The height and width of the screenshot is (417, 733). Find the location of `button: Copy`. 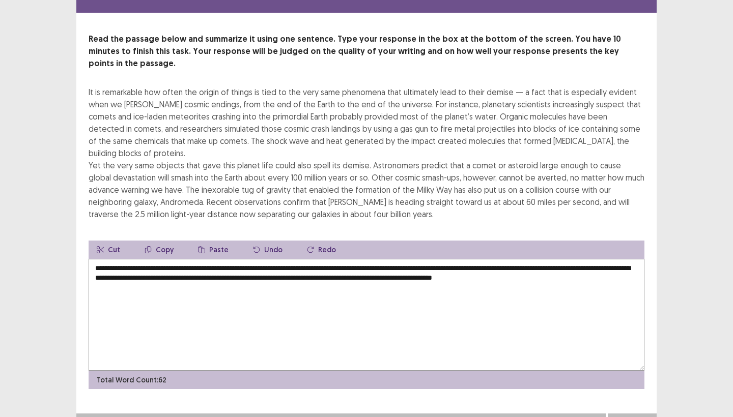

button: Copy is located at coordinates (159, 250).